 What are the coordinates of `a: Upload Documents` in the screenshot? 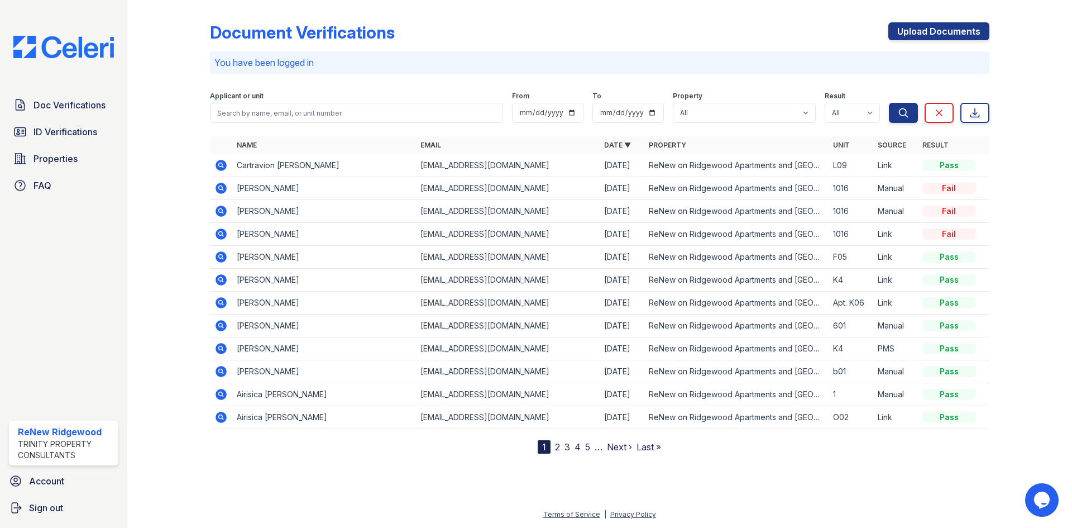 It's located at (939, 31).